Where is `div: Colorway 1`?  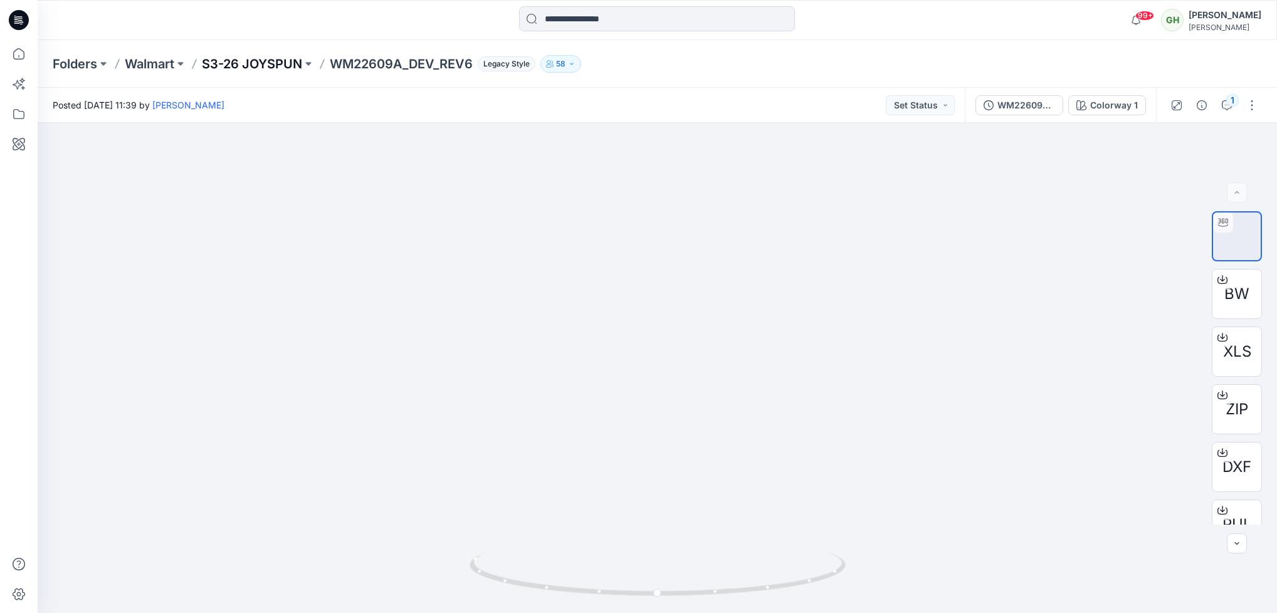
div: Colorway 1 is located at coordinates (1114, 105).